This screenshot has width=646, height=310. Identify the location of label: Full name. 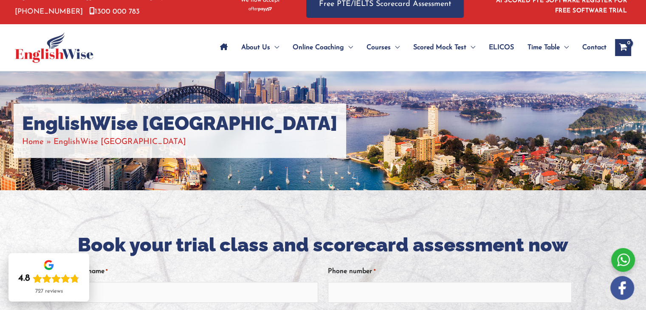
(91, 272).